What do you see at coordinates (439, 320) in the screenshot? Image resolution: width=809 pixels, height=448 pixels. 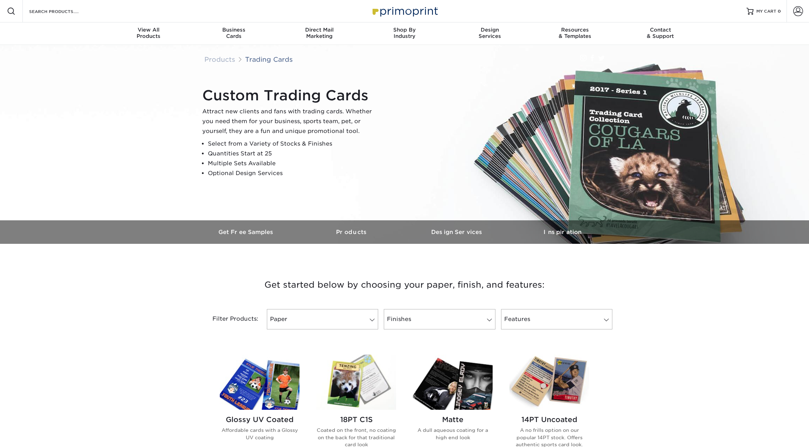 I see `a: Finishes` at bounding box center [439, 320].